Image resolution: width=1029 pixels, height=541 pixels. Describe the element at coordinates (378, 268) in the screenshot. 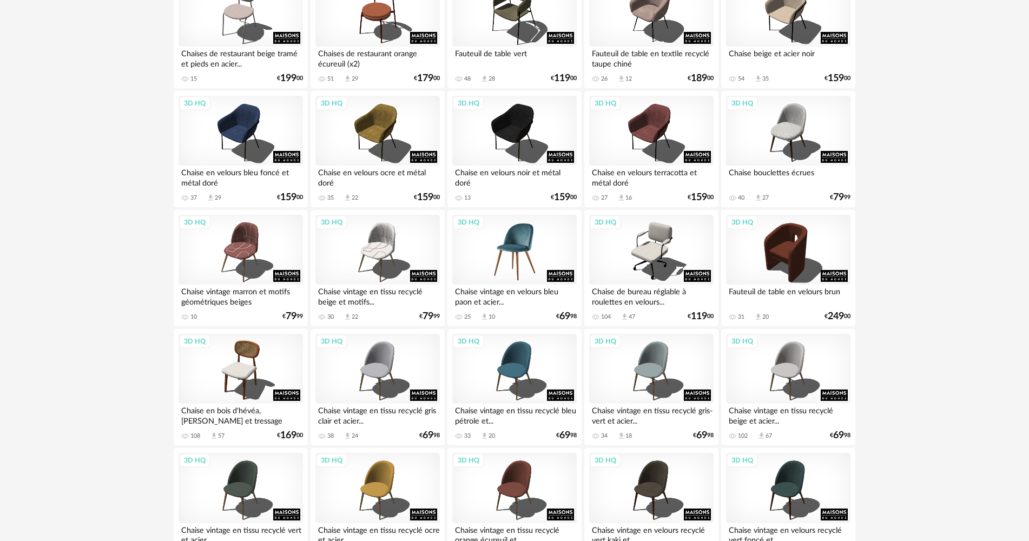

I see `a: 3D HQ Chaise vintage en tissu recyclé beige et motifs... 30 Download icon 22 €7999` at that location.